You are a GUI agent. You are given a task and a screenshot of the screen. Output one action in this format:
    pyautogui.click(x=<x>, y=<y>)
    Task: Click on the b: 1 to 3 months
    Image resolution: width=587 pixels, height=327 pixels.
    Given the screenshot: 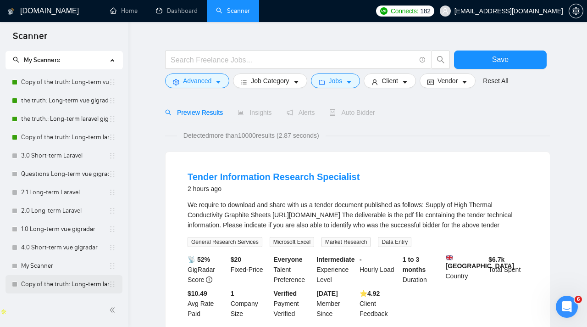 What is the action you would take?
    pyautogui.click(x=414, y=264)
    